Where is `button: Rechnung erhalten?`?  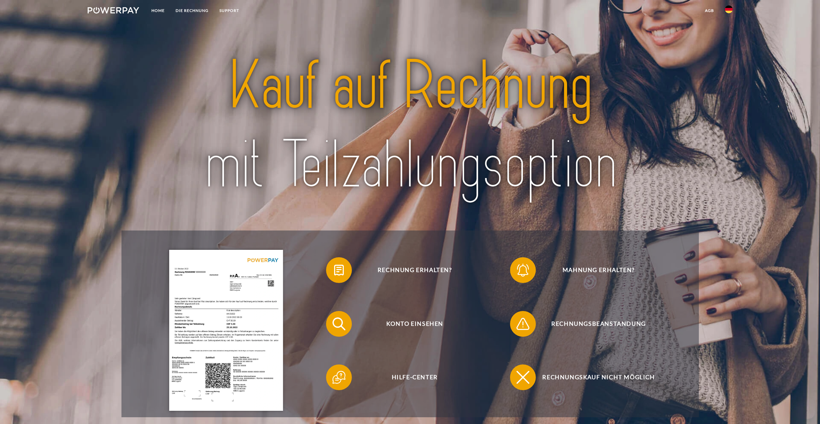
button: Rechnung erhalten? is located at coordinates (410, 270).